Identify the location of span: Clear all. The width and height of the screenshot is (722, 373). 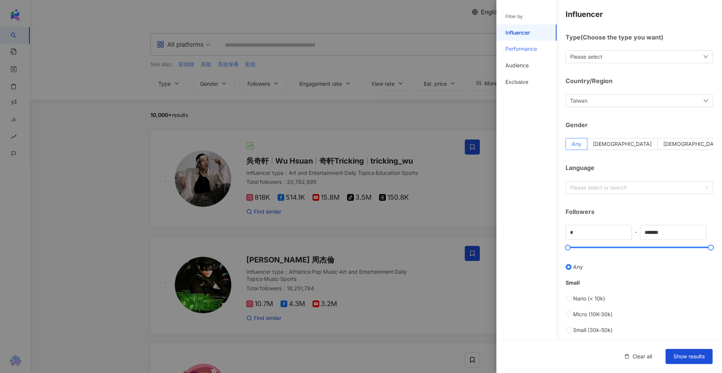
(642, 356).